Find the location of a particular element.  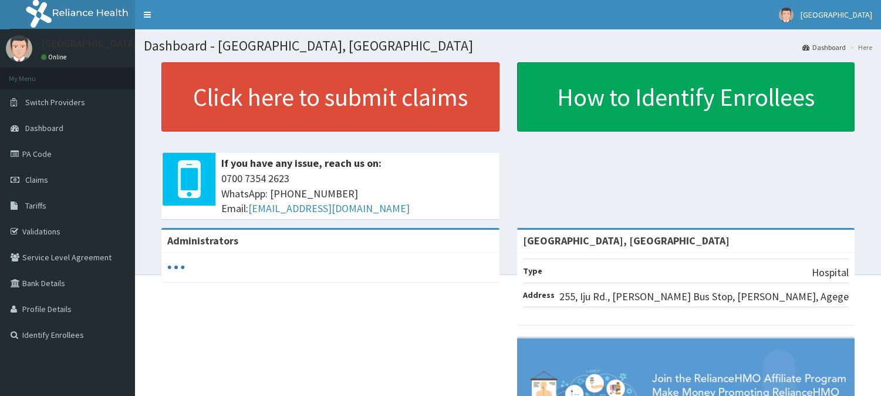

p: Hospital is located at coordinates (830, 272).